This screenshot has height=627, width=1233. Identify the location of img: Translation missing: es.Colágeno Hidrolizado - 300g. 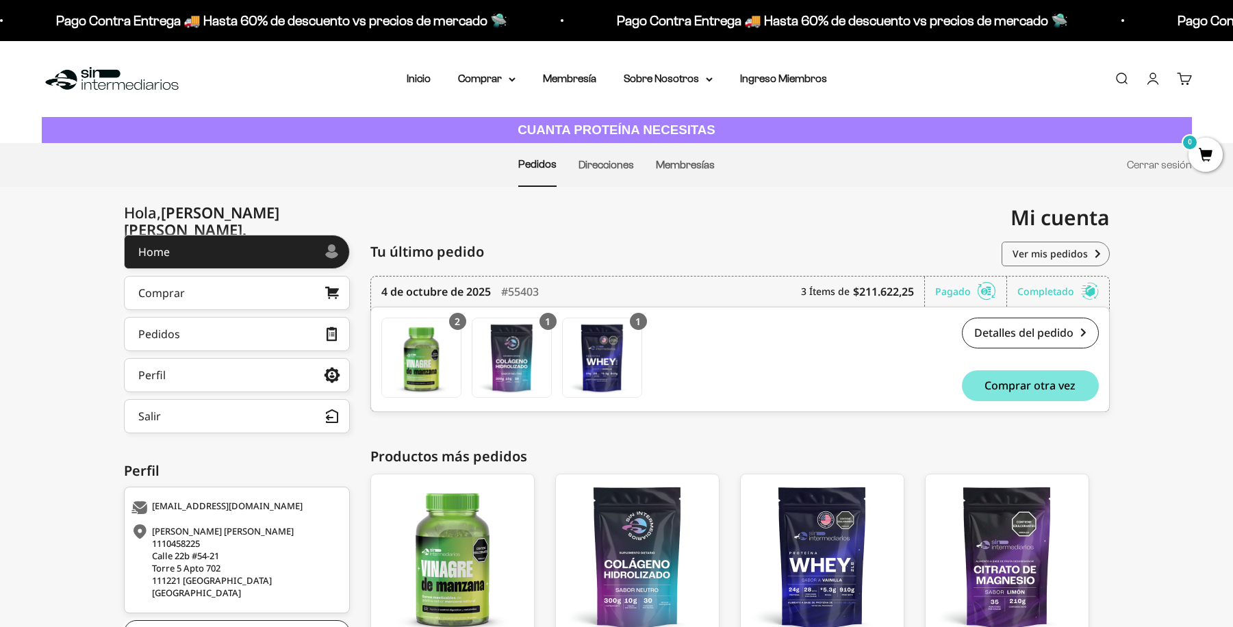
(511, 357).